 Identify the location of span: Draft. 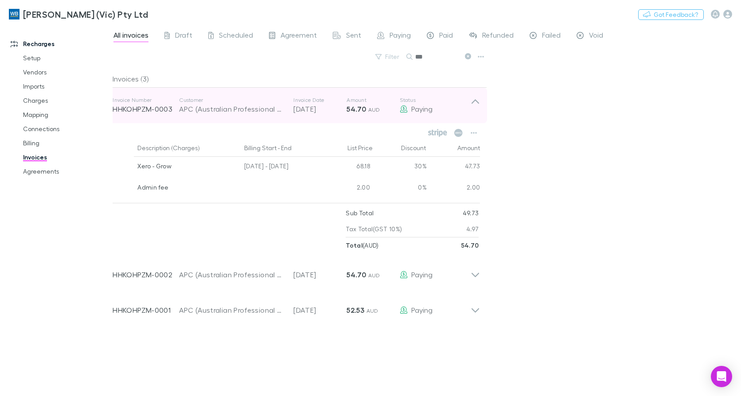
(183, 36).